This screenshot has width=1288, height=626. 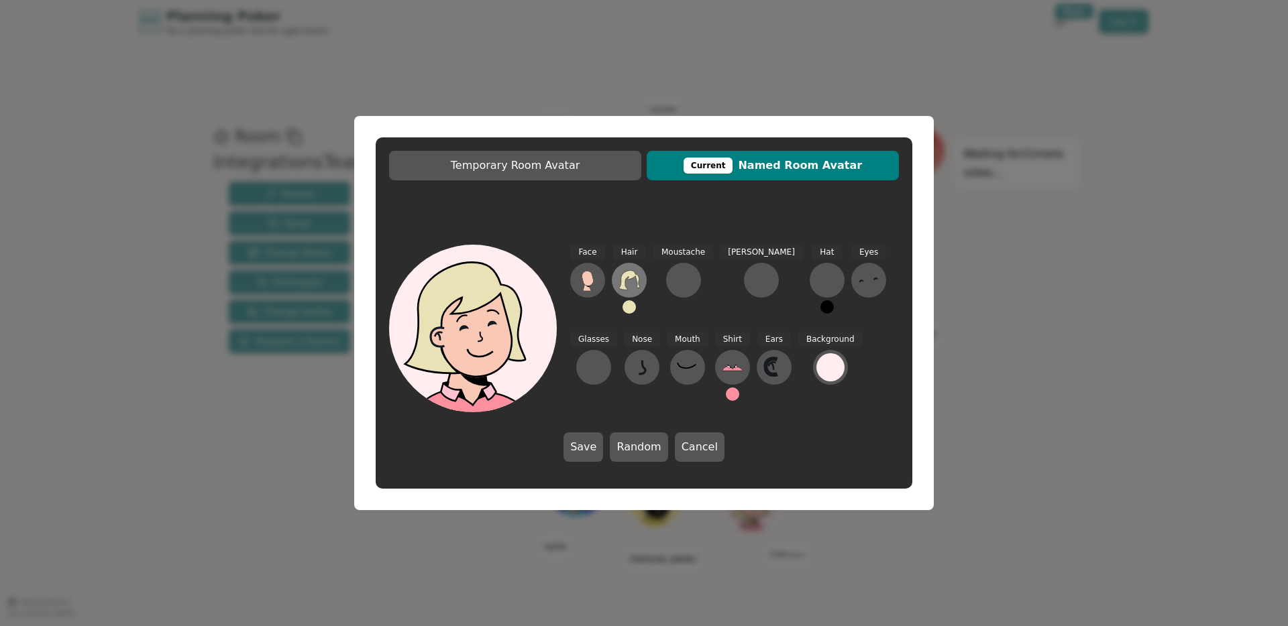 I want to click on span: Moustache, so click(x=683, y=252).